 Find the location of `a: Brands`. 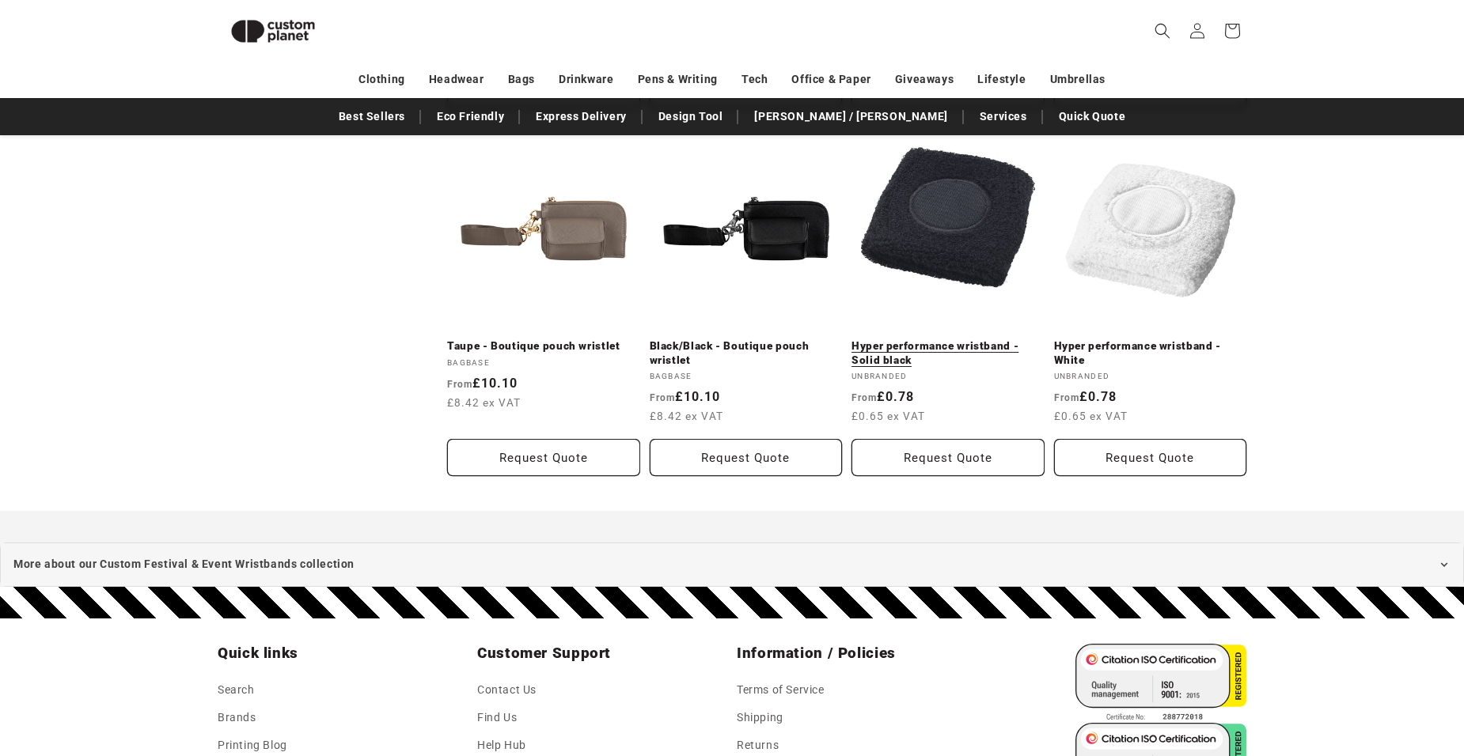

a: Brands is located at coordinates (237, 718).